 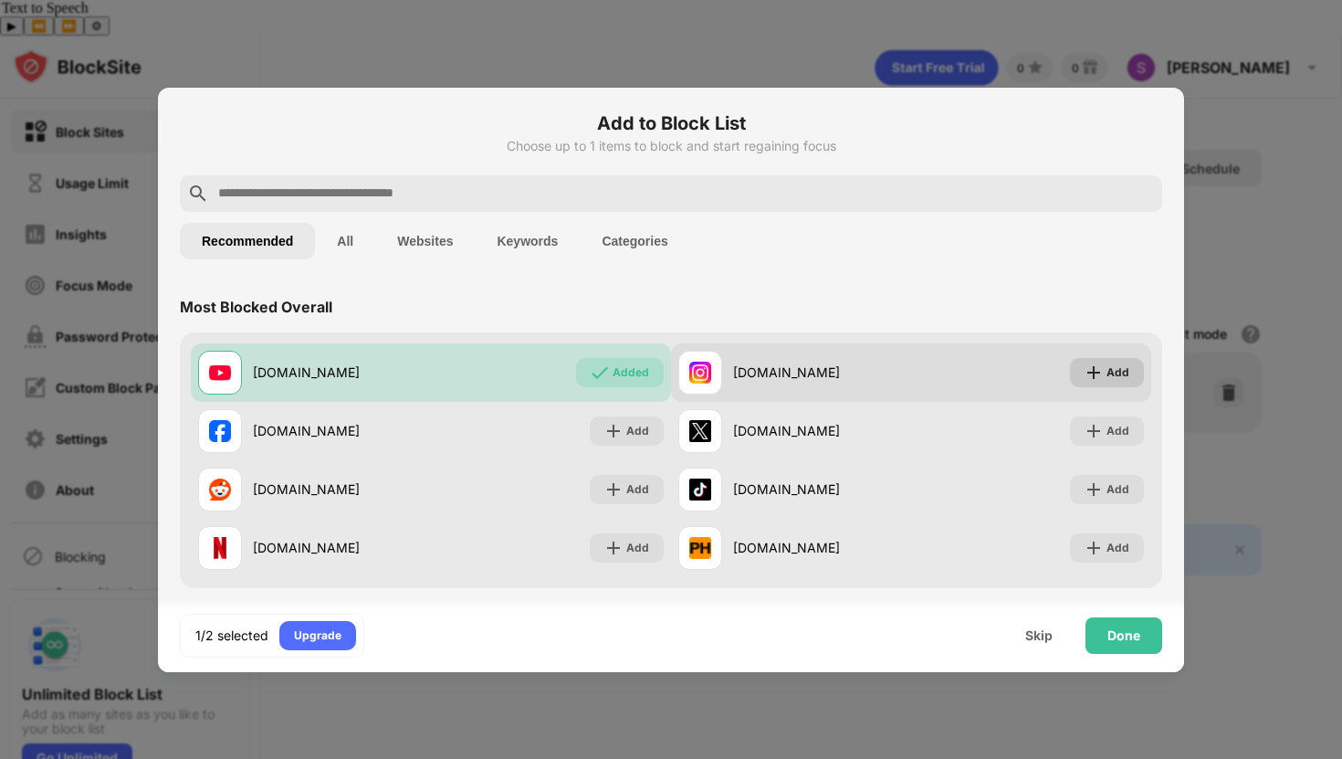 What do you see at coordinates (345, 241) in the screenshot?
I see `button: All` at bounding box center [345, 241].